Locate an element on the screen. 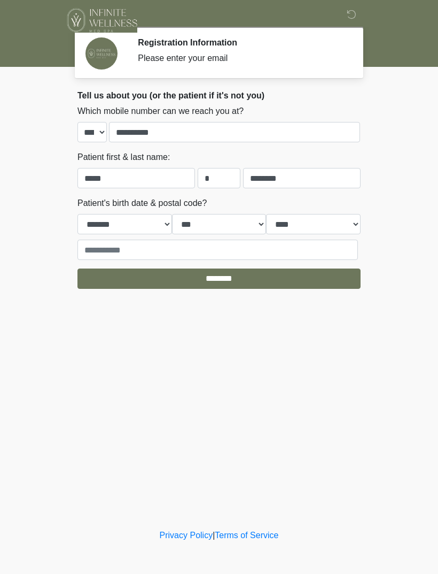  h2: Tell us about you (or the patient if it's not you) is located at coordinates (219, 95).